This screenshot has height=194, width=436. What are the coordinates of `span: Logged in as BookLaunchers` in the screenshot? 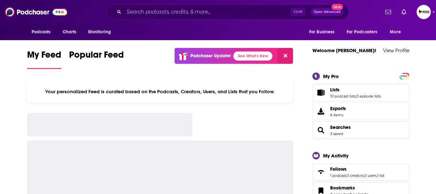 It's located at (424, 12).